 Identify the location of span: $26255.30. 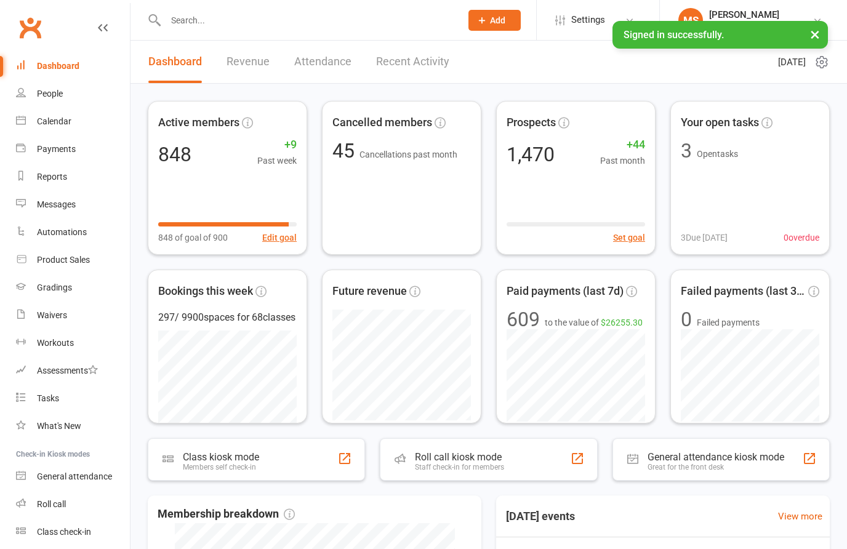
(622, 322).